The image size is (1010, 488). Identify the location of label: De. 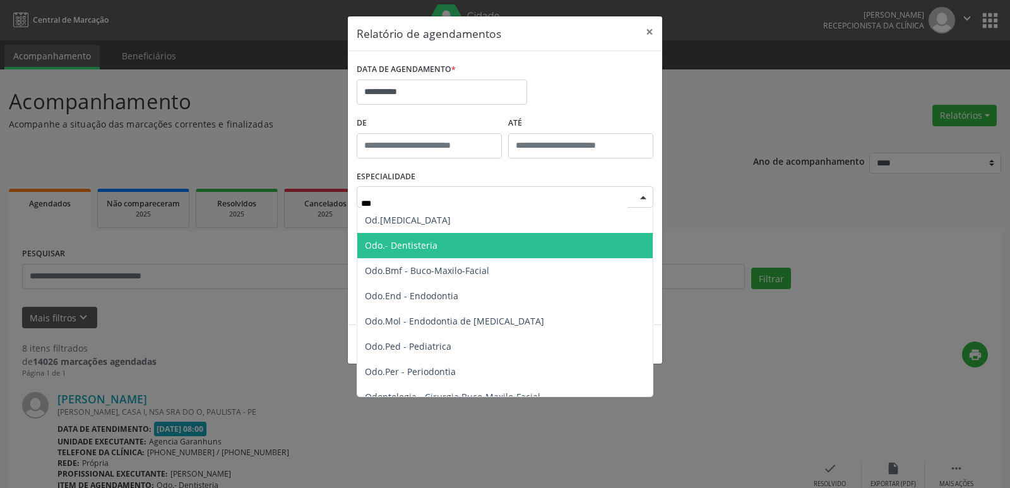
(429, 123).